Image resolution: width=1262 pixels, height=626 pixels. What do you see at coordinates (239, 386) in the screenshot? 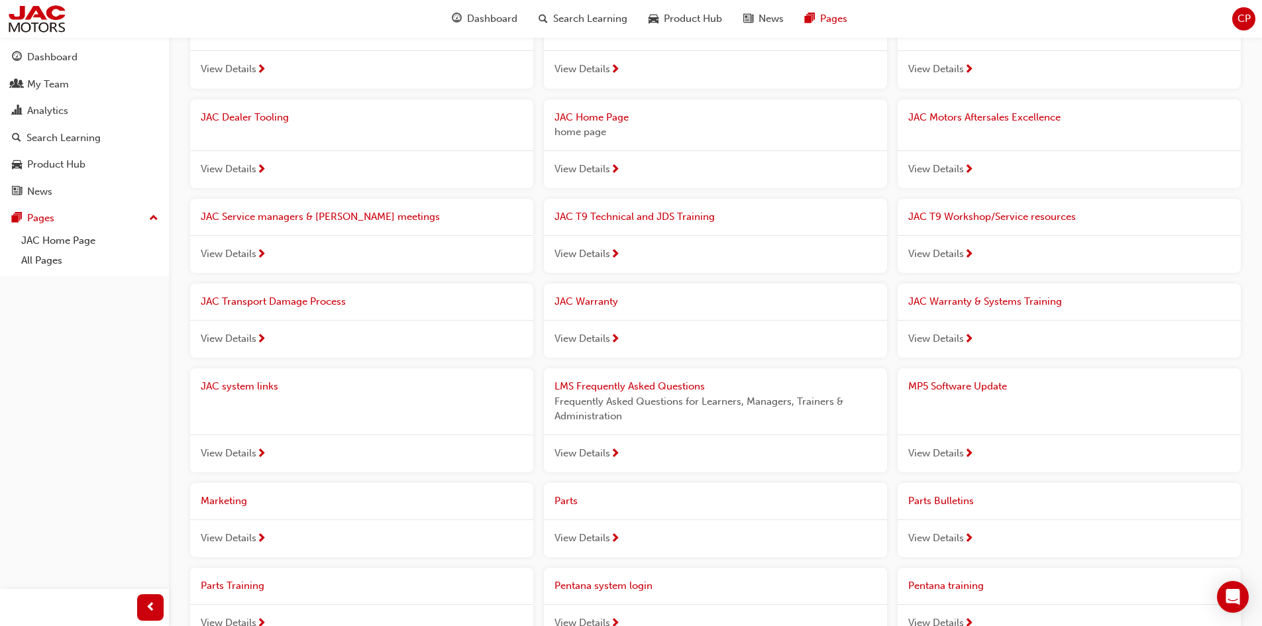
I see `span: JAC system links` at bounding box center [239, 386].